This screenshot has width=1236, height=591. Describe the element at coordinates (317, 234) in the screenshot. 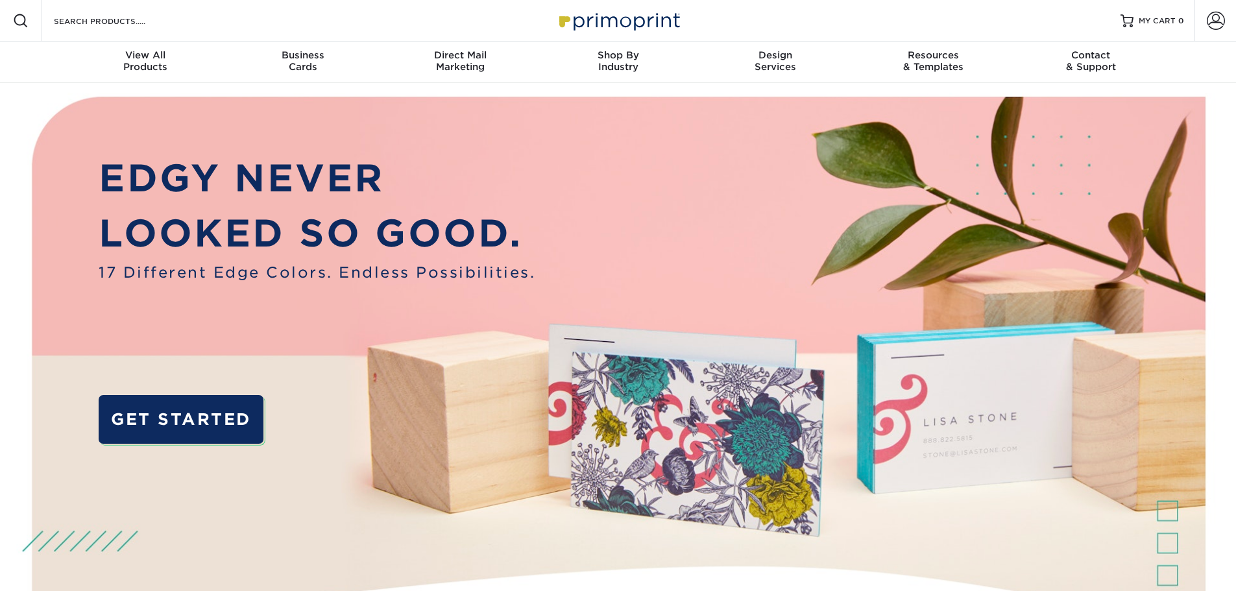

I see `p: LOOKED SO GOOD.` at that location.